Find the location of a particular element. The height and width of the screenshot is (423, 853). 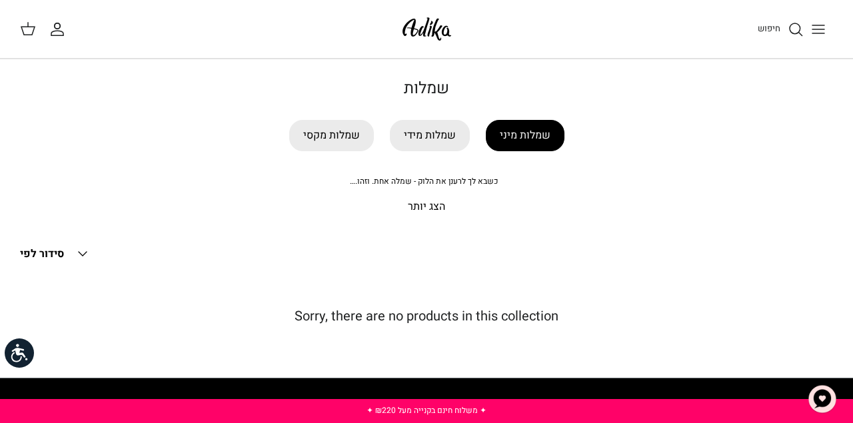

p: הצג יותר is located at coordinates (427, 207).